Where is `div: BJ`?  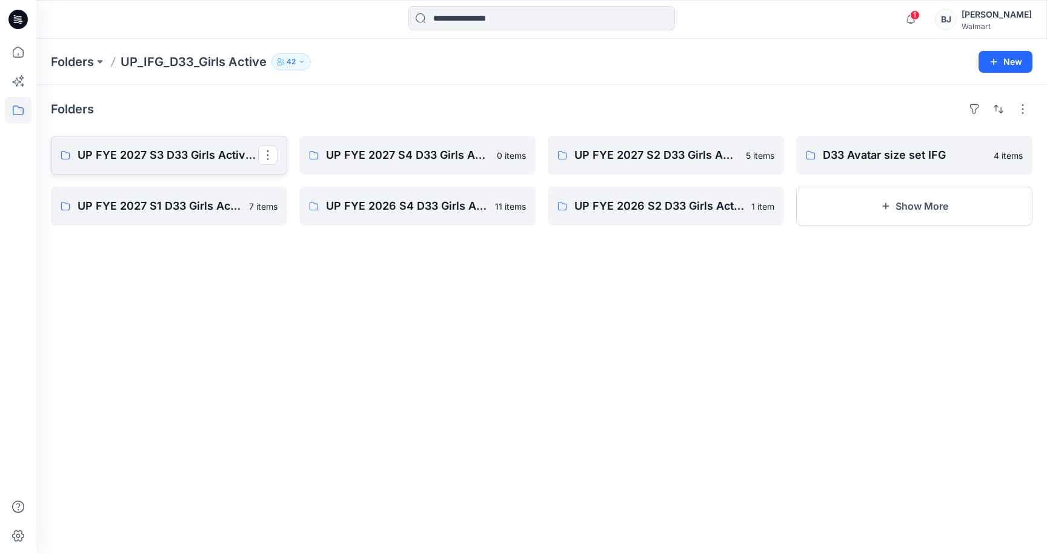
div: BJ is located at coordinates (945, 19).